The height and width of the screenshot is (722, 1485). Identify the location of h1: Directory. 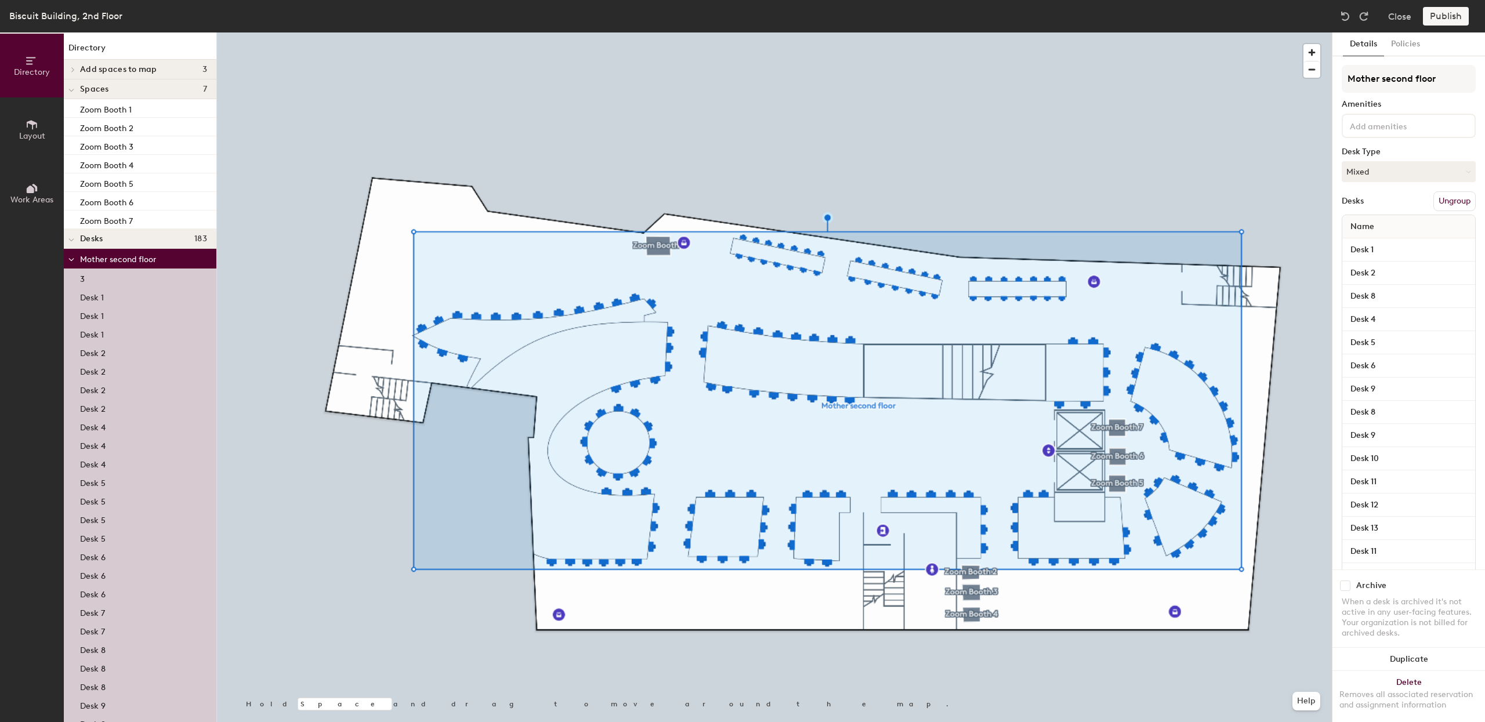
(140, 50).